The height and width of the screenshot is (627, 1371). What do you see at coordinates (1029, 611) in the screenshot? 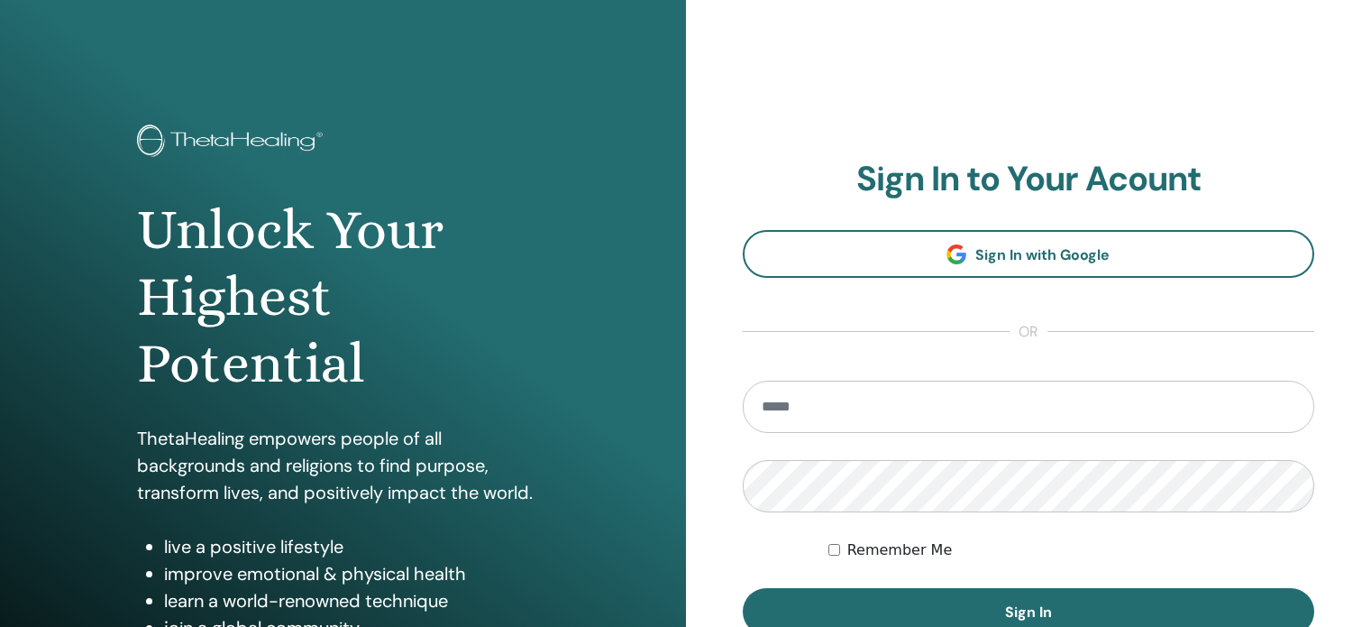
I see `span: Sign In` at bounding box center [1029, 611].